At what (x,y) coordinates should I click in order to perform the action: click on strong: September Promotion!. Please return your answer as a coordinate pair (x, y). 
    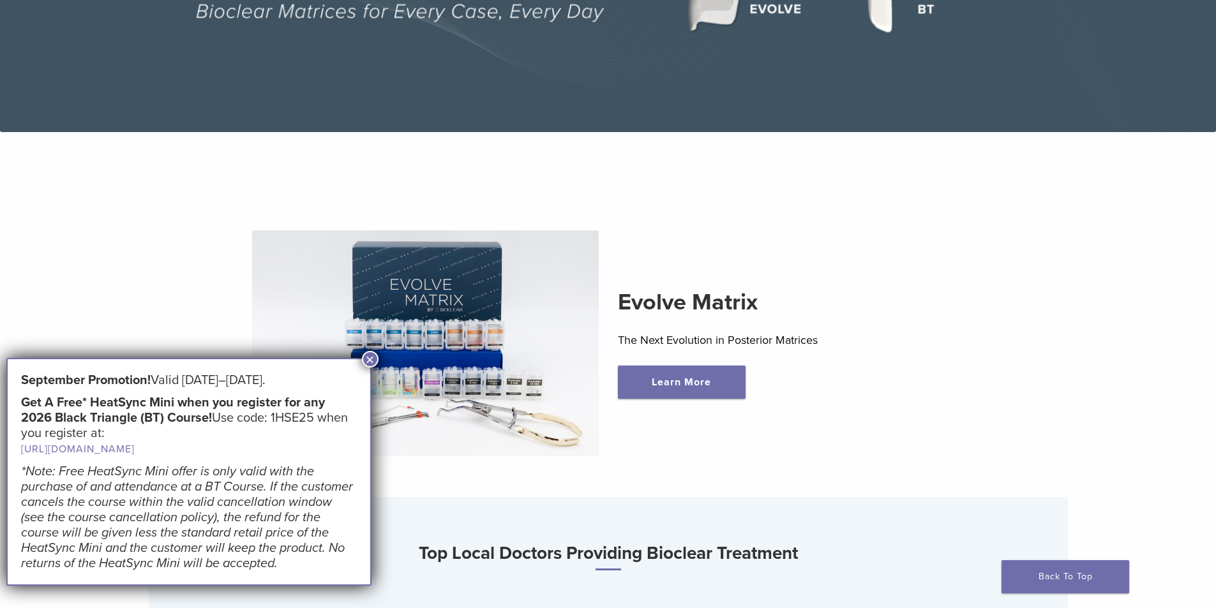
    Looking at the image, I should click on (86, 380).